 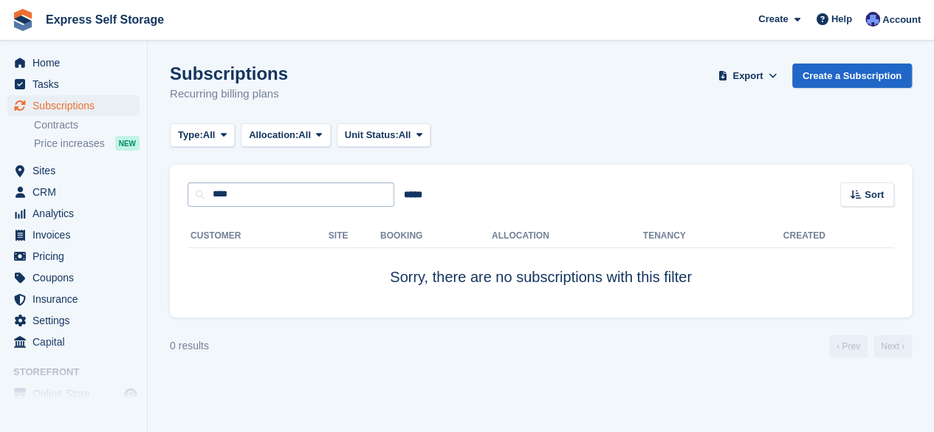 What do you see at coordinates (258, 236) in the screenshot?
I see `th: Customer` at bounding box center [258, 236].